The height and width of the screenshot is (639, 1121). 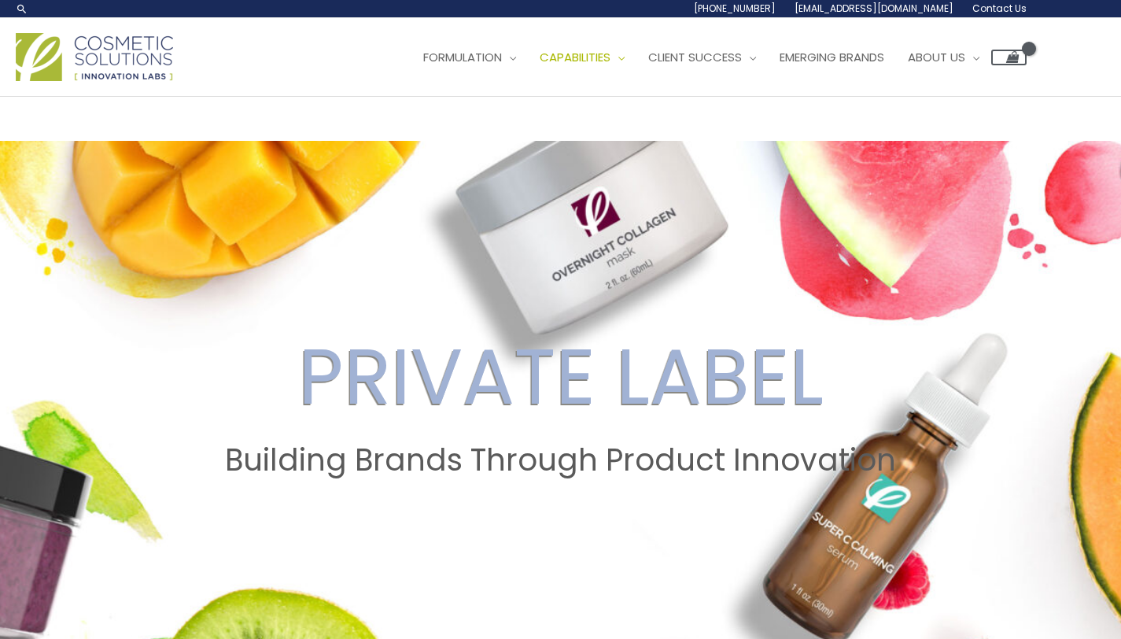 What do you see at coordinates (462, 57) in the screenshot?
I see `span: Formulation` at bounding box center [462, 57].